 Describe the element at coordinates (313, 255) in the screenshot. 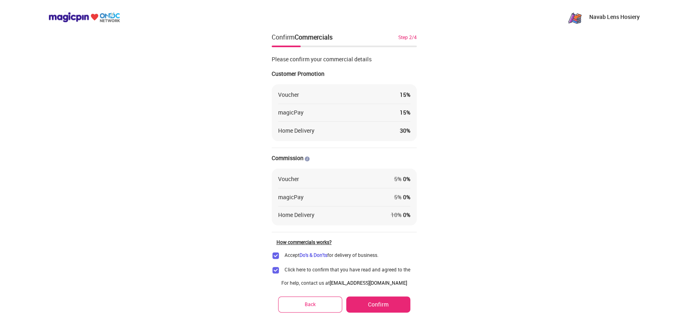

I see `a: Do's & Don'ts` at that location.